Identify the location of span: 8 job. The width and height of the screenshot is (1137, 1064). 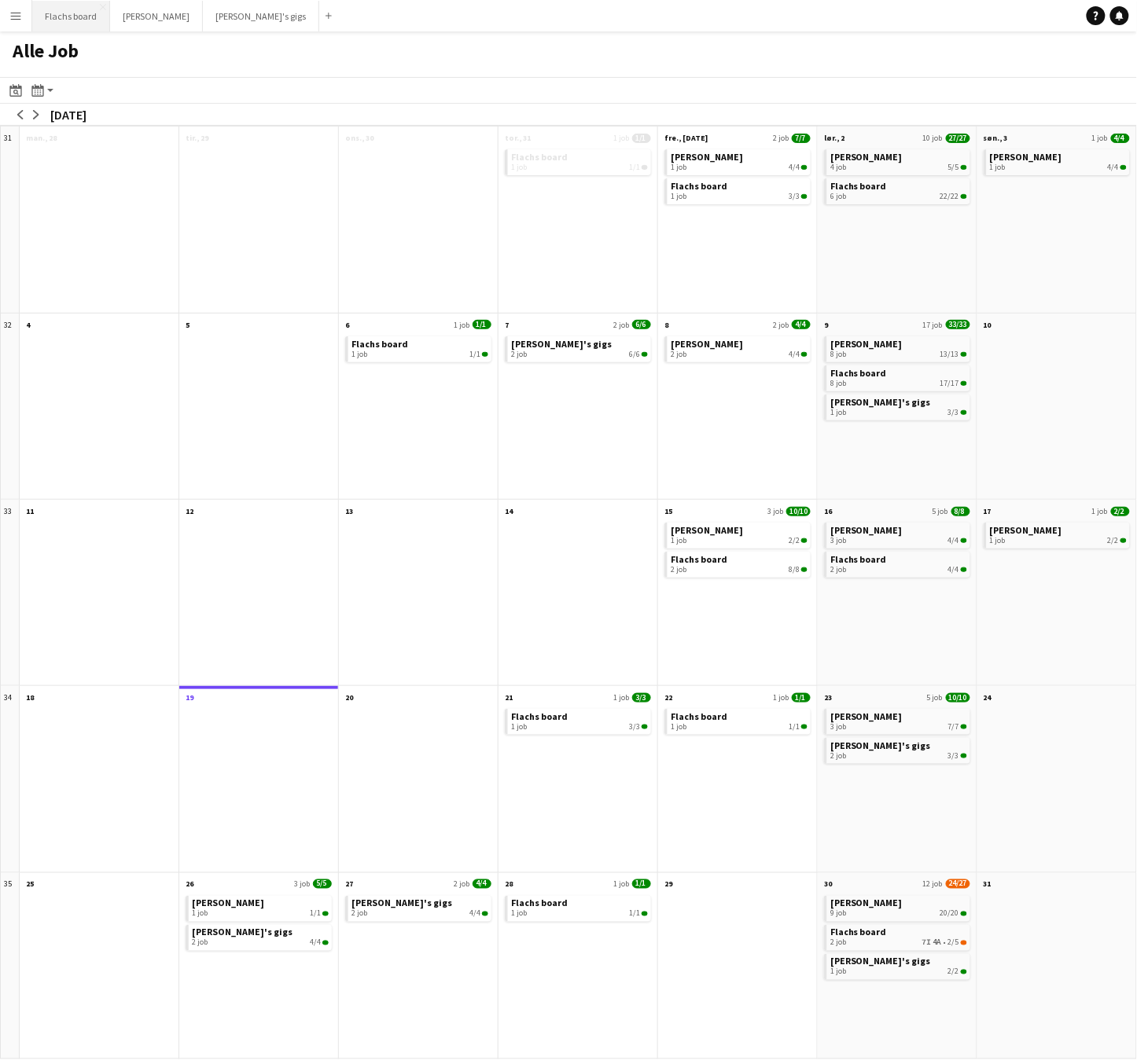
(838, 383).